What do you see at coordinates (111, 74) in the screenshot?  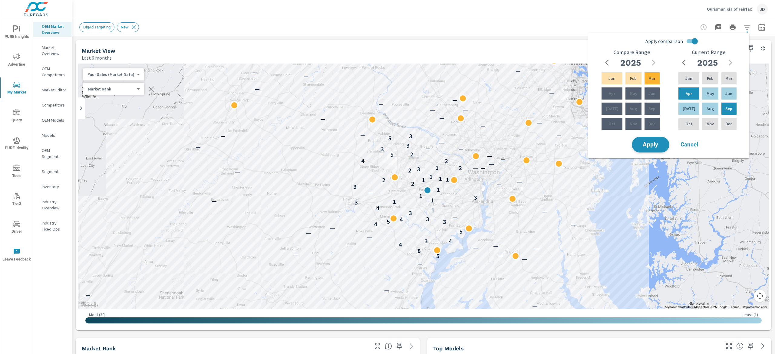 I see `div: Your Sales (Market Data)` at bounding box center [111, 74].